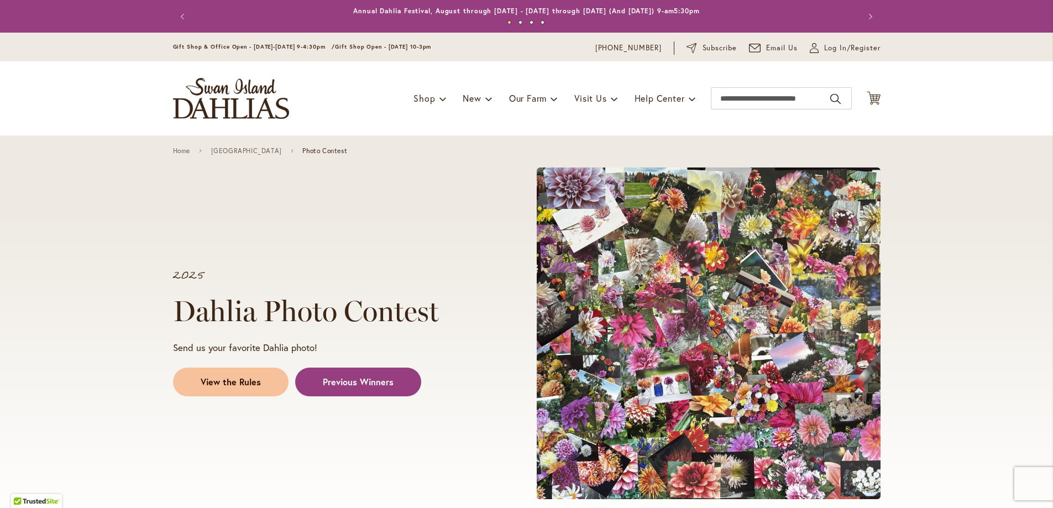 The width and height of the screenshot is (1053, 508). I want to click on h1: Dahlia Photo Contest, so click(334, 311).